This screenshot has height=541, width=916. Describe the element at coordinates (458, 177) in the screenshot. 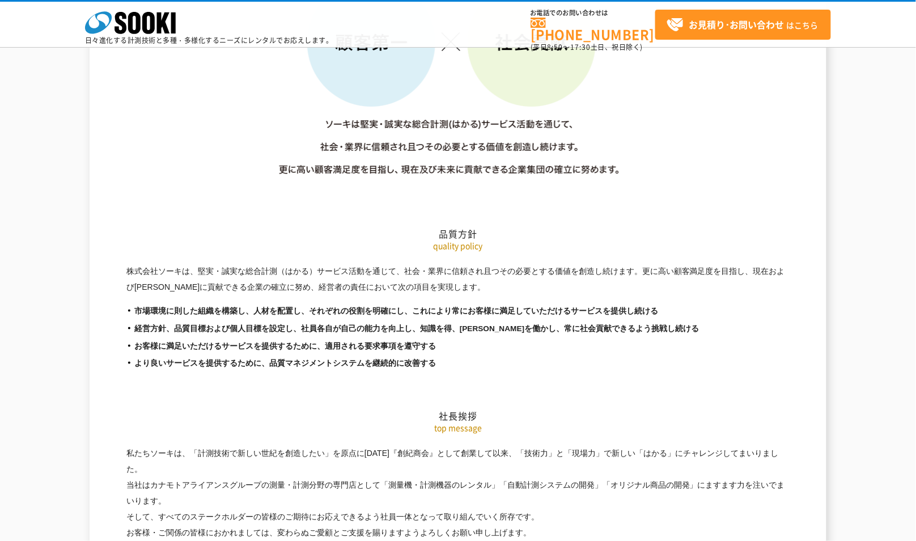

I see `h2: 品質方針` at that location.